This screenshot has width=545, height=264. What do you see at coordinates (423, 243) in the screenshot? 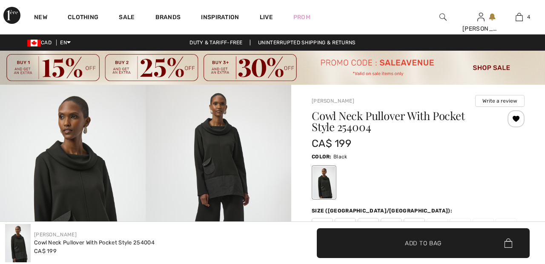
I see `button: Add to Bag` at bounding box center [423, 243].